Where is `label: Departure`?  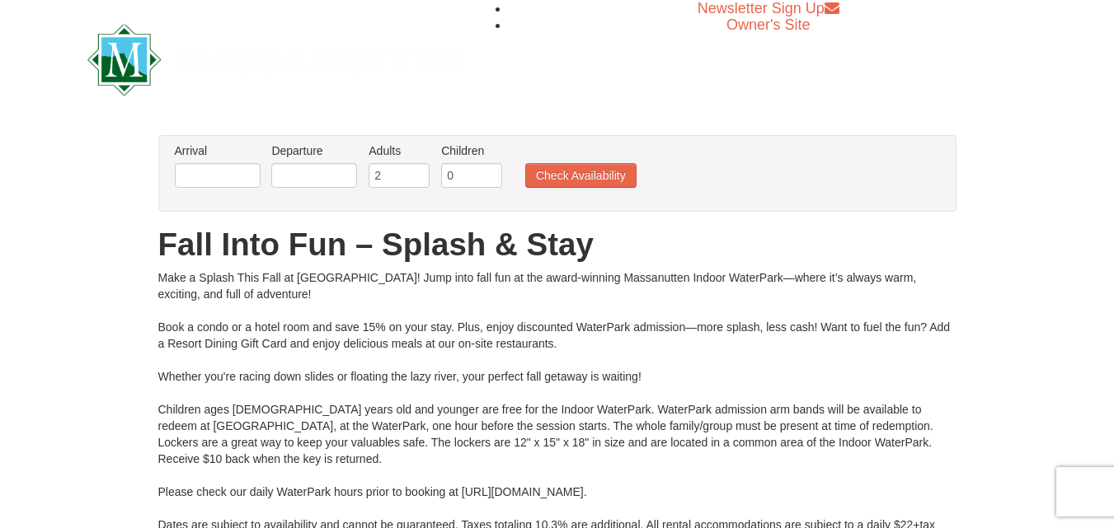 label: Departure is located at coordinates (314, 151).